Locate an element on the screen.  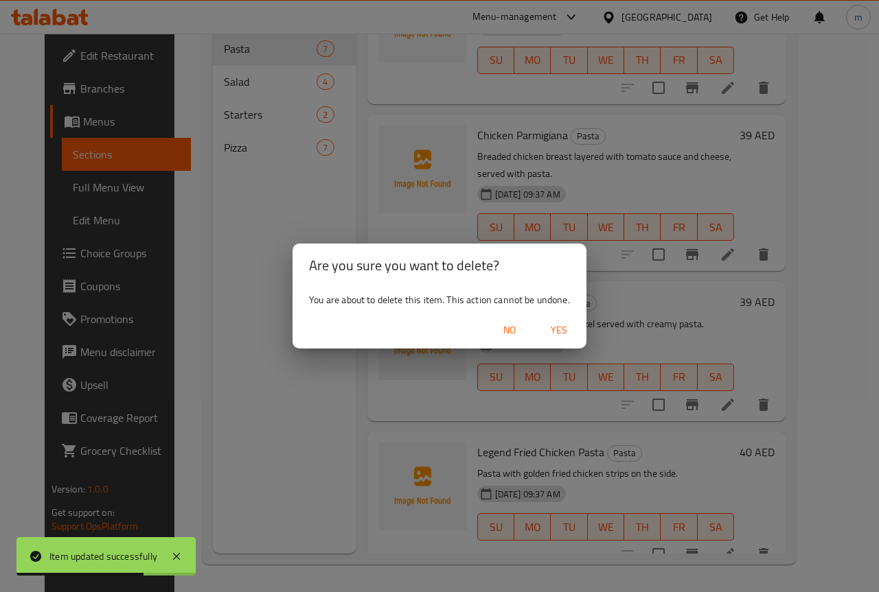
div: Item updated successfully is located at coordinates (103, 557).